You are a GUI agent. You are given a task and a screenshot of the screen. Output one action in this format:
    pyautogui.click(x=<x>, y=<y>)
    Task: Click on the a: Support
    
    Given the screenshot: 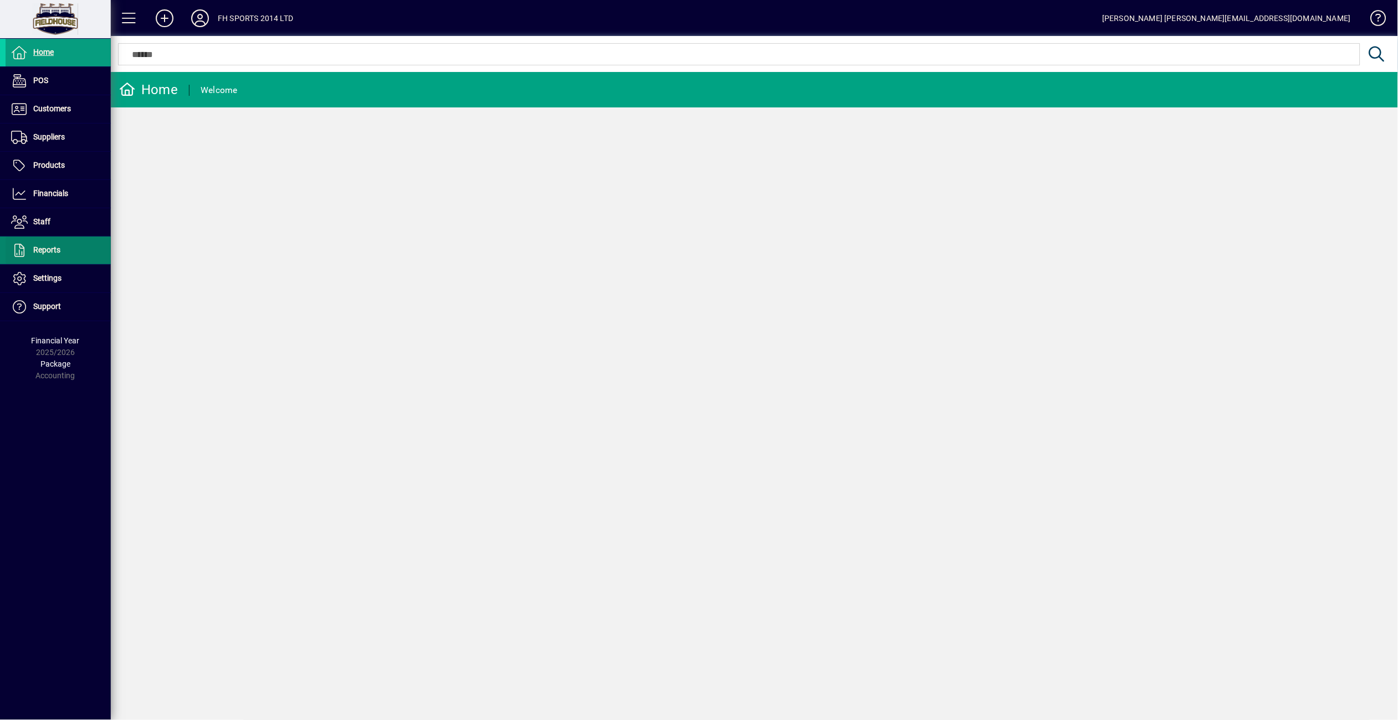 What is the action you would take?
    pyautogui.click(x=58, y=307)
    